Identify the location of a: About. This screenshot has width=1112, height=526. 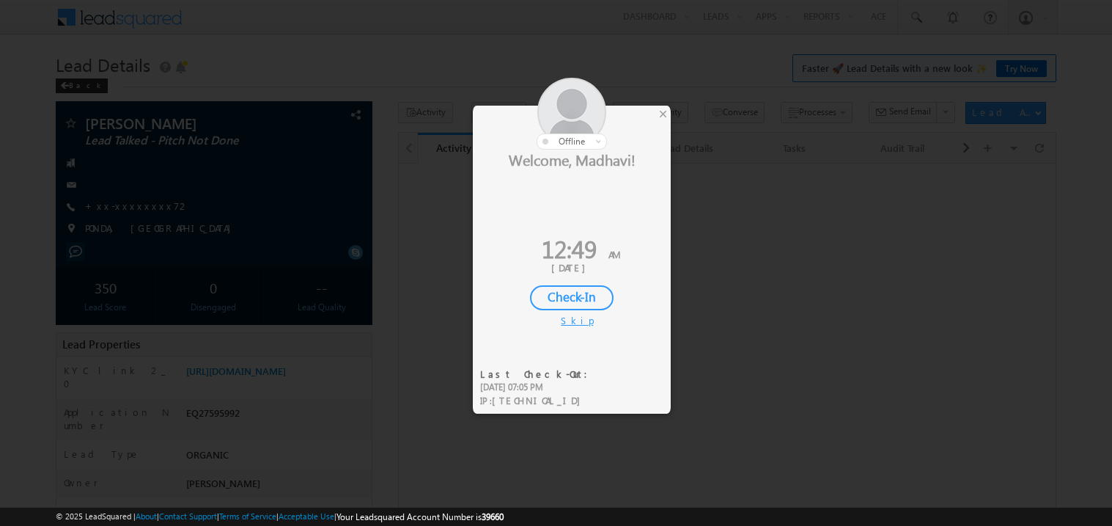
(146, 515).